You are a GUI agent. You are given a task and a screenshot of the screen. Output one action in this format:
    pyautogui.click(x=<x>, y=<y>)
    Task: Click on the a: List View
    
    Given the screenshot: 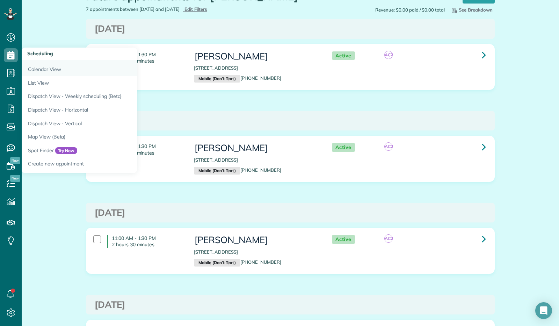 What is the action you would take?
    pyautogui.click(x=109, y=83)
    